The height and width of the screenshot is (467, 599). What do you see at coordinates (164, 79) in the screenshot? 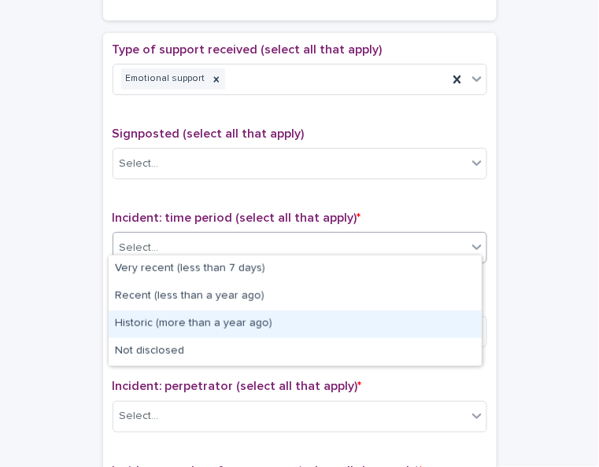
I see `div: Emotional support` at bounding box center [164, 79].